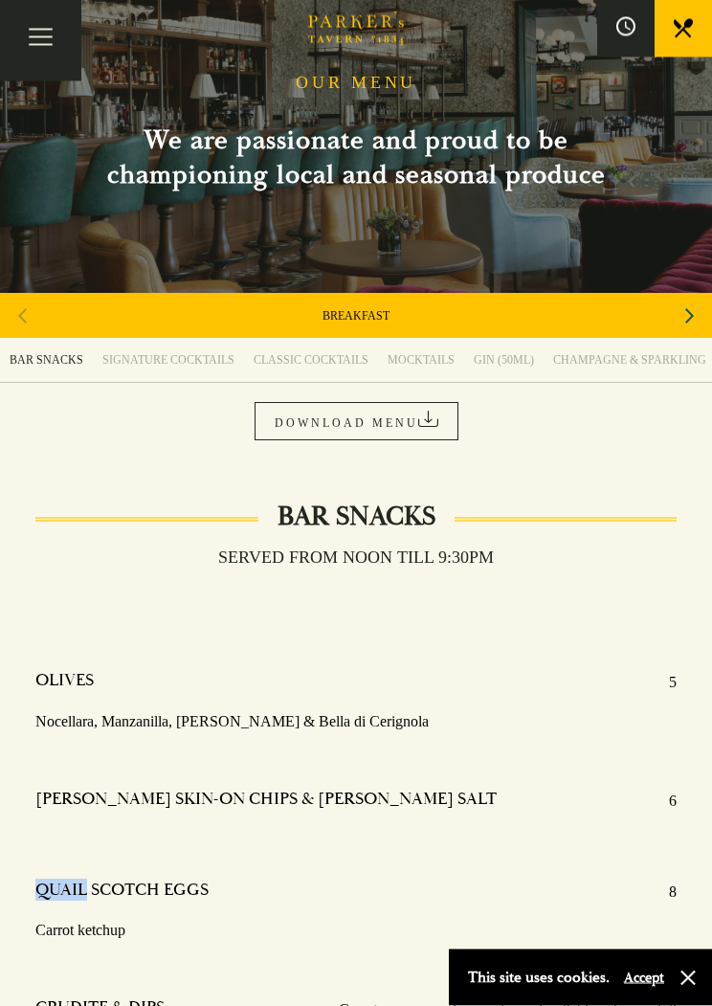 This screenshot has height=1006, width=712. I want to click on div: GIN (50ML), so click(503, 361).